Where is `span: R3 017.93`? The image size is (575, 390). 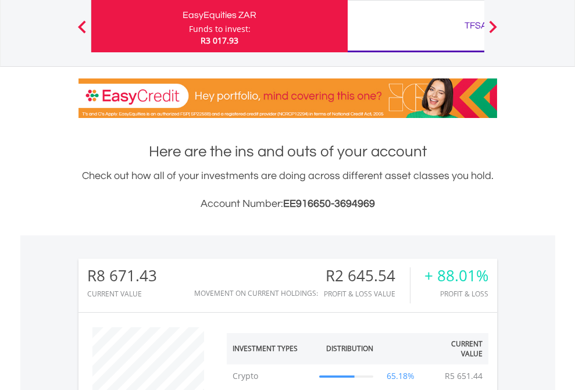 span: R3 017.93 is located at coordinates (219, 40).